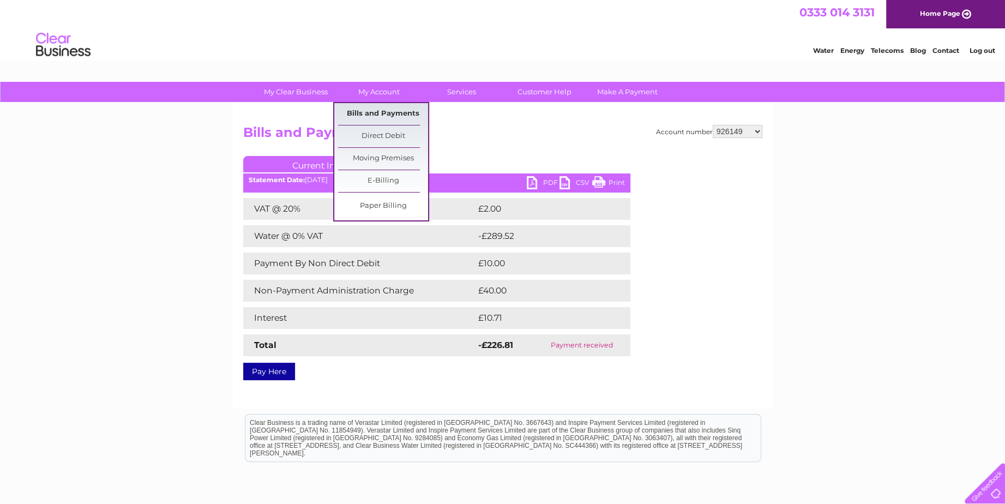 The height and width of the screenshot is (504, 1005). What do you see at coordinates (462, 92) in the screenshot?
I see `a: Services` at bounding box center [462, 92].